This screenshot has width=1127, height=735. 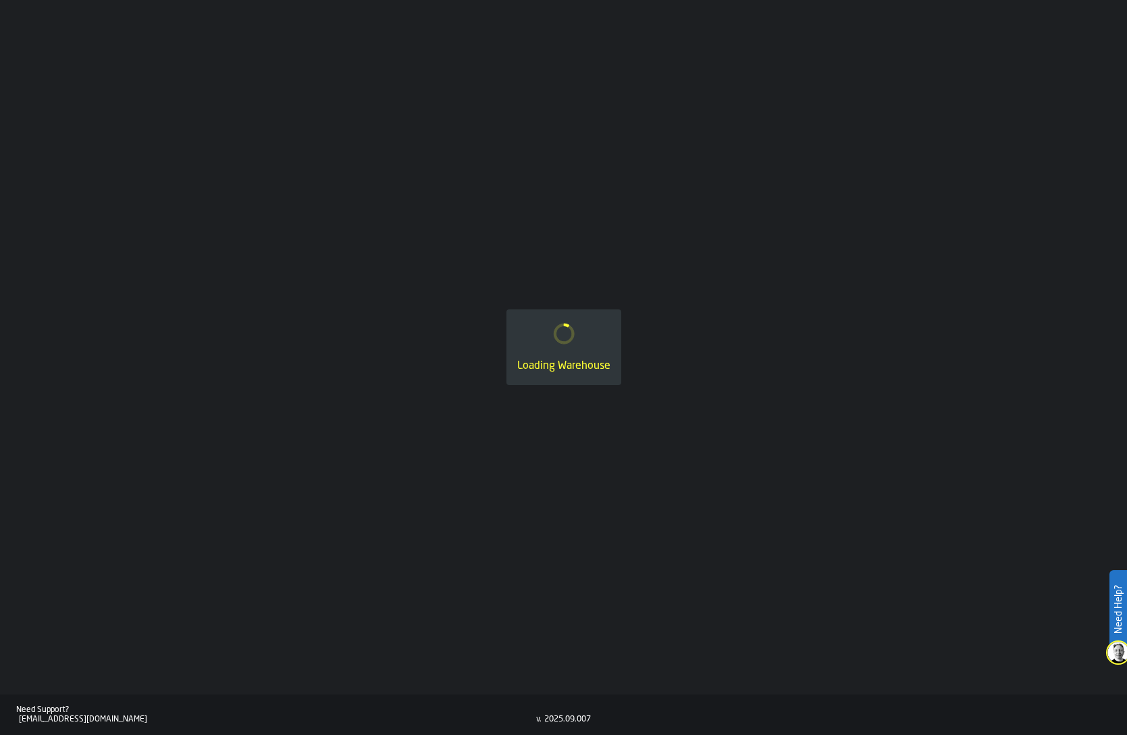 I want to click on div: 2025.09.007, so click(x=567, y=719).